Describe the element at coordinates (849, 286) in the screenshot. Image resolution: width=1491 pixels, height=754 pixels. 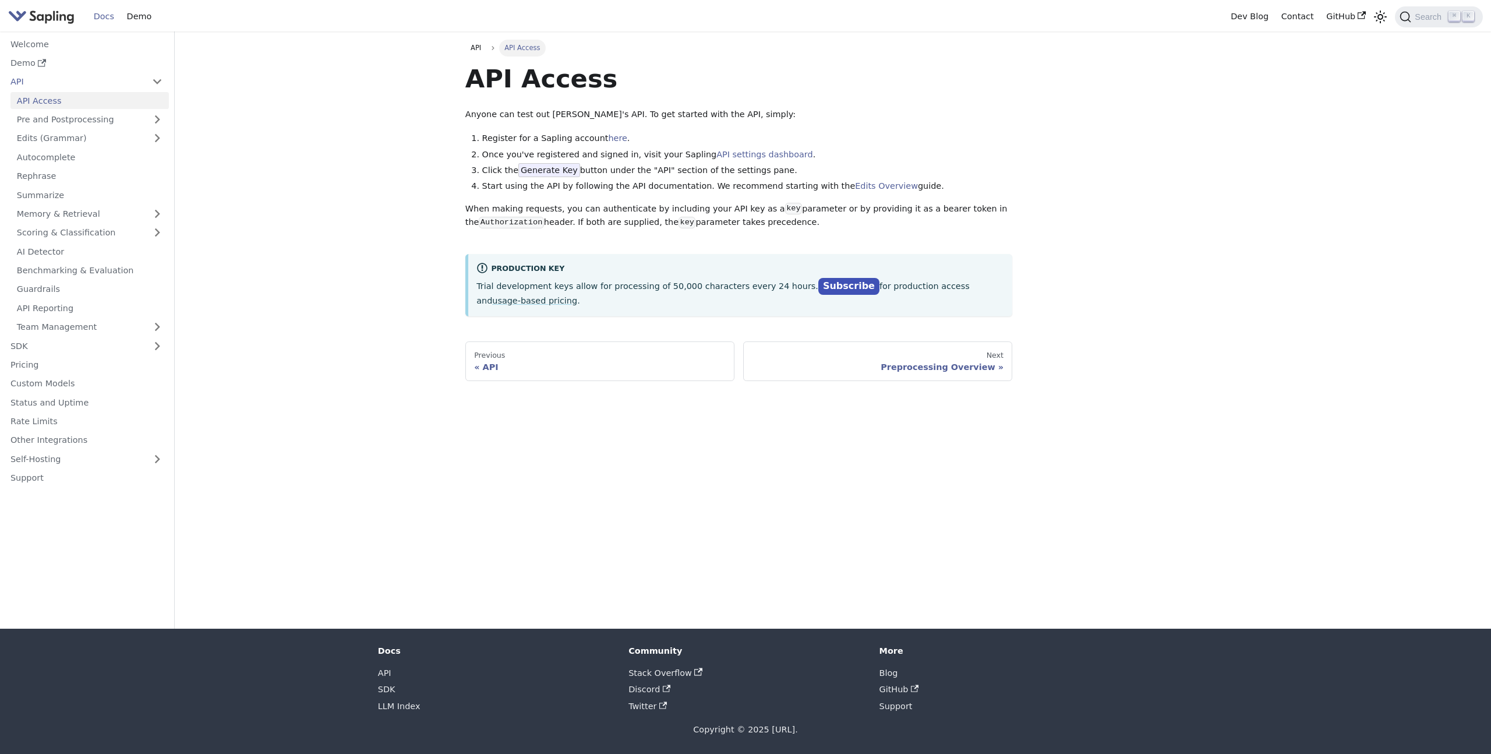
I see `a: Subscribe` at that location.